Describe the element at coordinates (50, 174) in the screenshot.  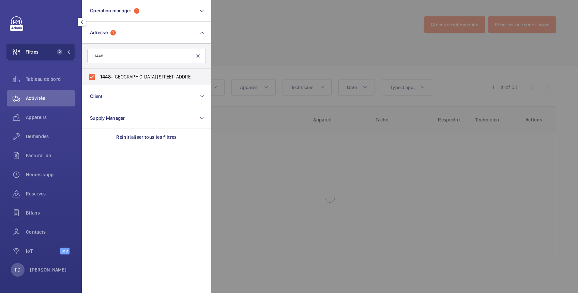
I see `span: Heures supp.` at that location.